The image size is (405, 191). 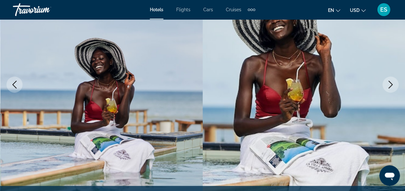 I want to click on button: Change language, so click(x=334, y=10).